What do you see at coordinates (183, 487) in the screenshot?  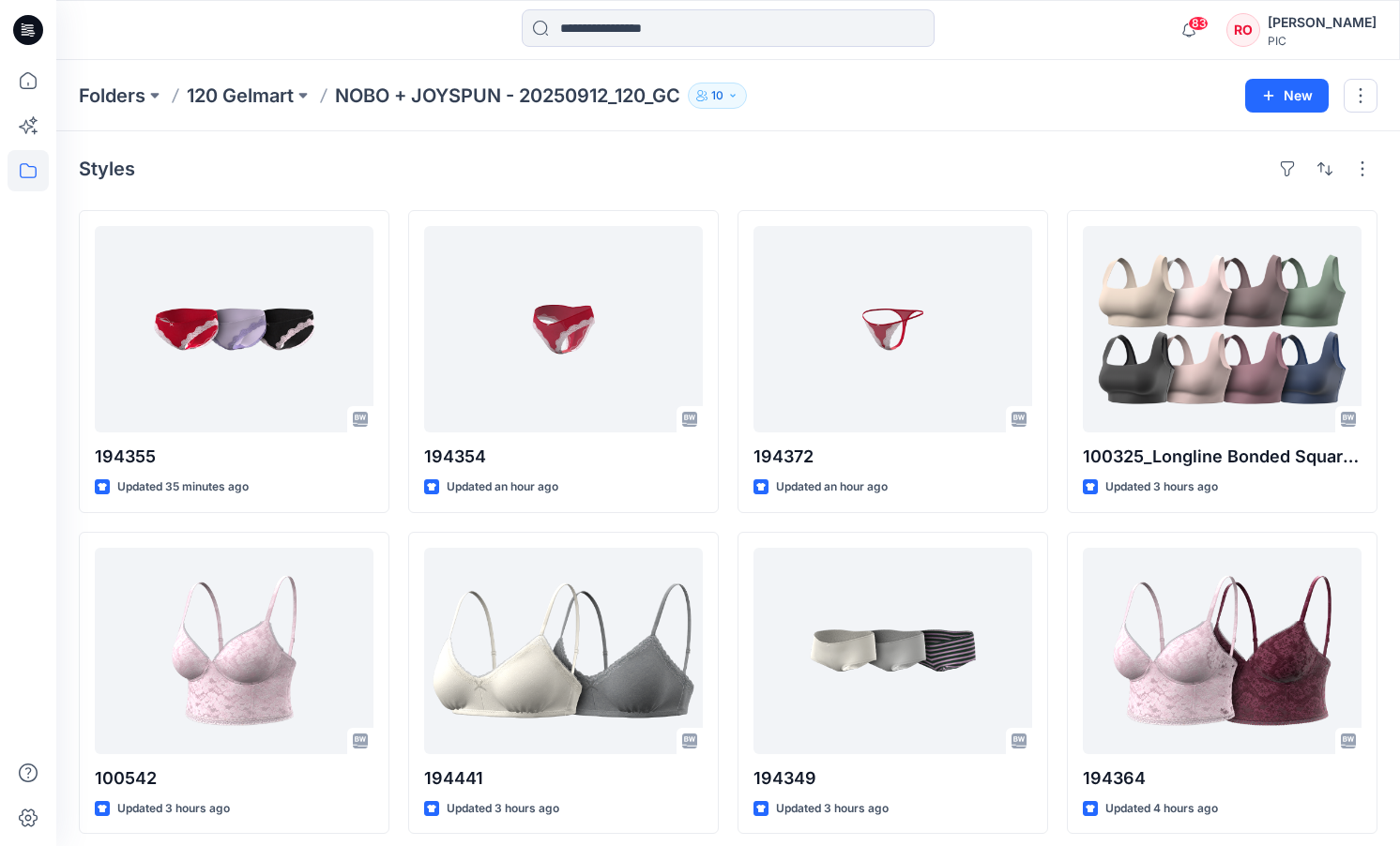 I see `p: Updated 35 minutes ago` at bounding box center [183, 487].